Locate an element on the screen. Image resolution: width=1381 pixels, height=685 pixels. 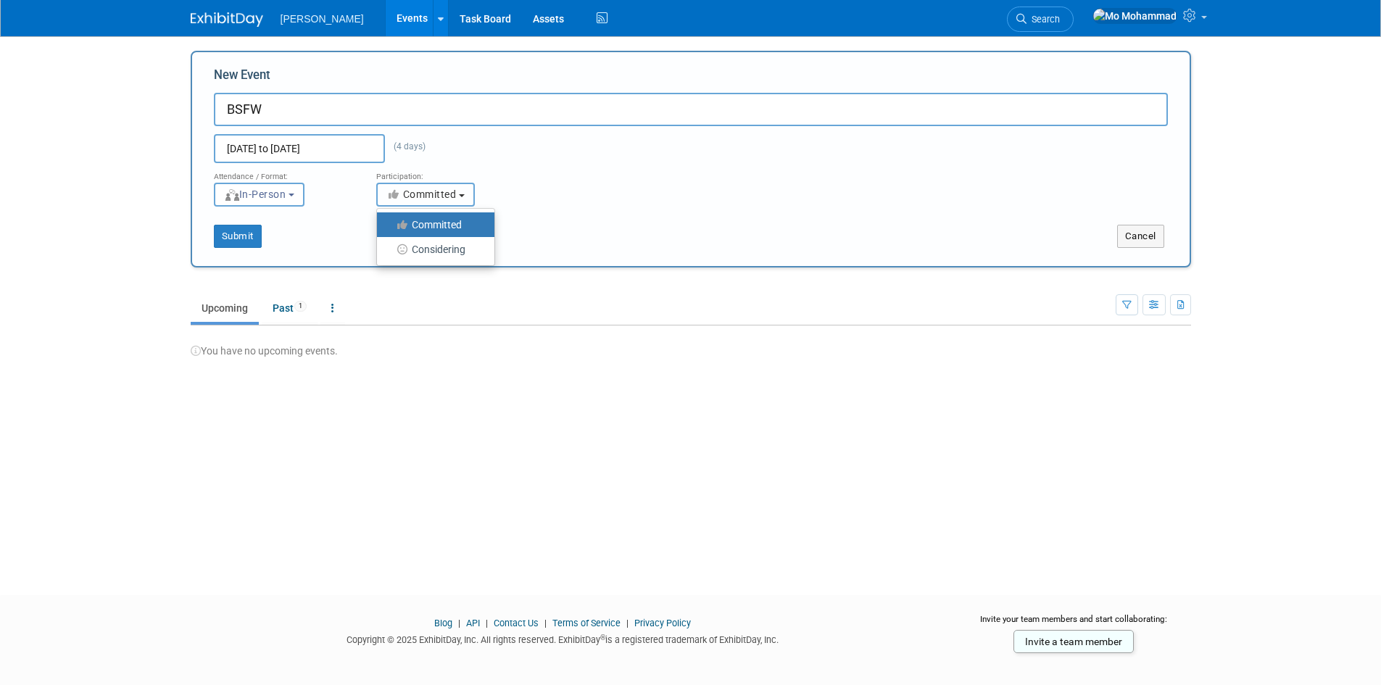
span: Search is located at coordinates (1043, 19).